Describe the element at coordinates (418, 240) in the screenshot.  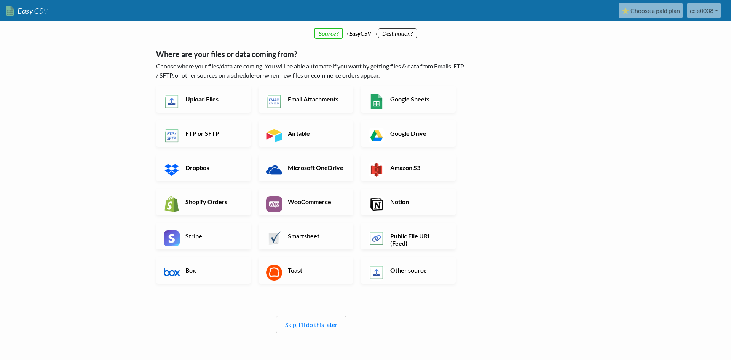
I see `h6: Public File URL (Feed)` at that location.